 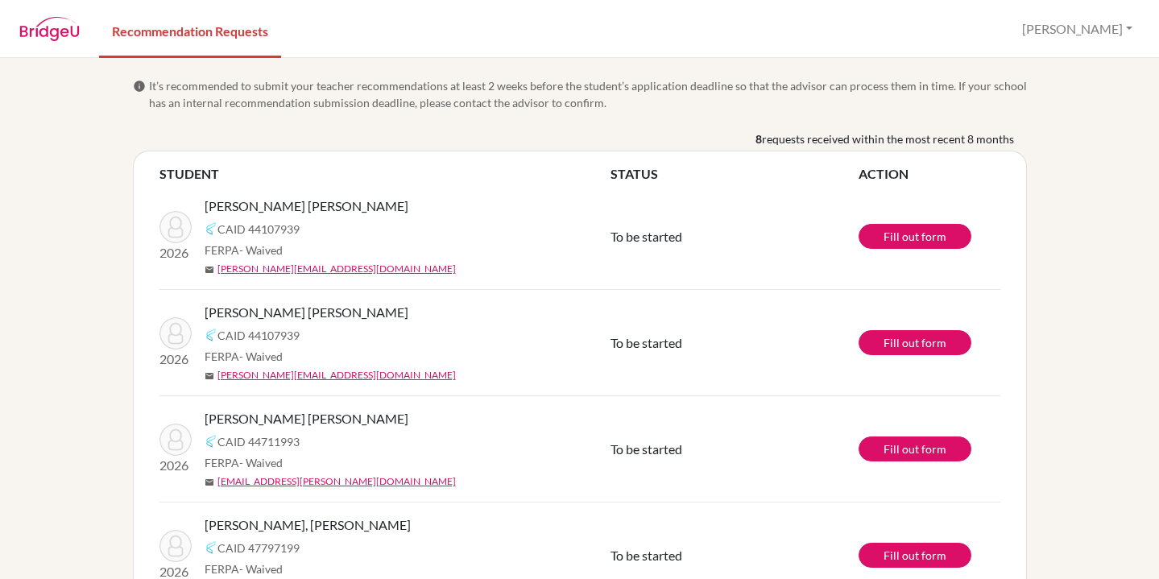 What do you see at coordinates (139, 86) in the screenshot?
I see `span: info` at bounding box center [139, 86].